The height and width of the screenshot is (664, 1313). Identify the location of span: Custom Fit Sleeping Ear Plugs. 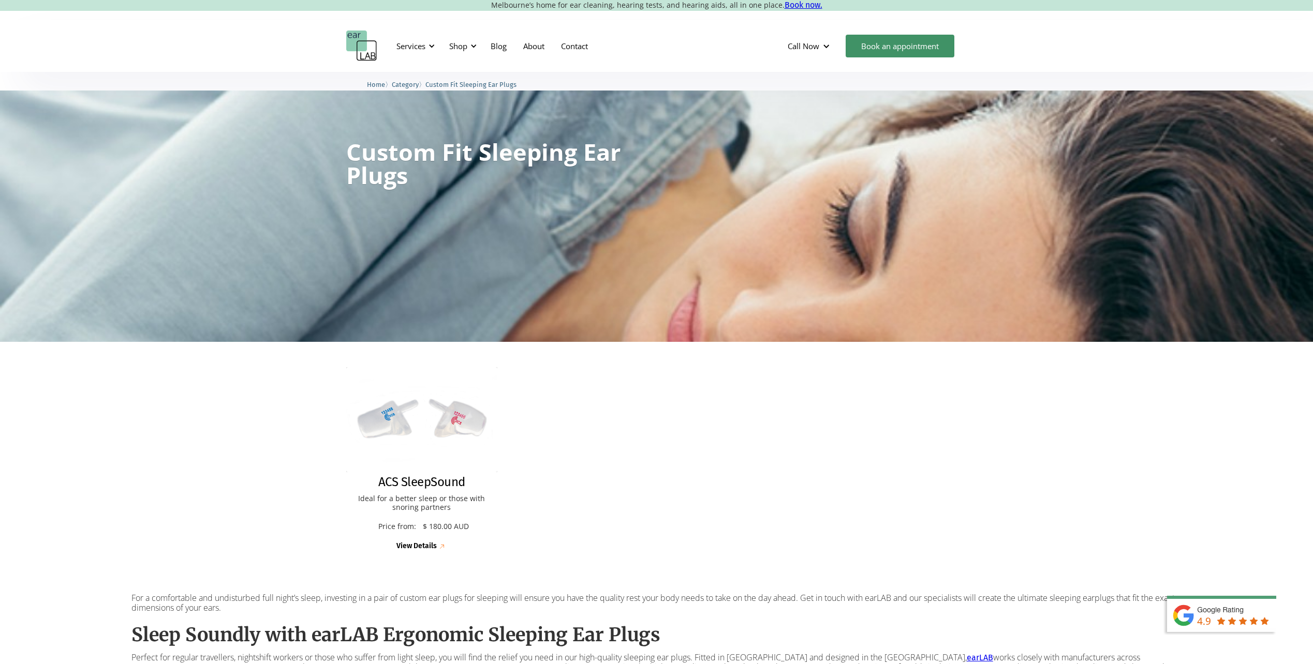
(471, 84).